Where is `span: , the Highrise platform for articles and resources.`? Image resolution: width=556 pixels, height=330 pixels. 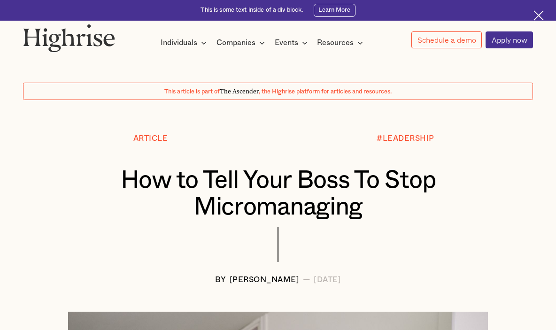
span: , the Highrise platform for articles and resources. is located at coordinates (325, 92).